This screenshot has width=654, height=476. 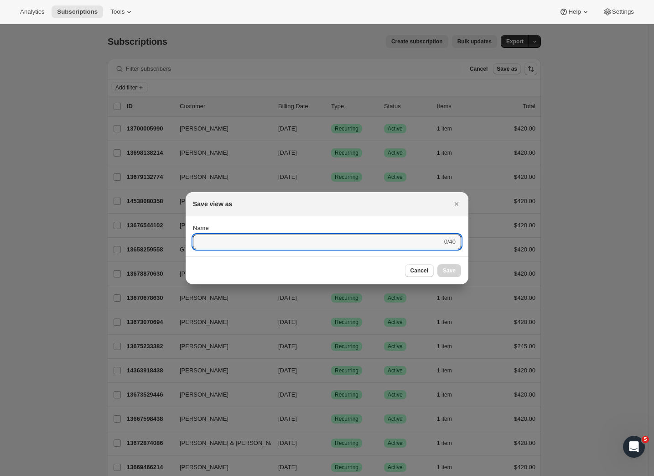 I want to click on span: 5, so click(x=645, y=439).